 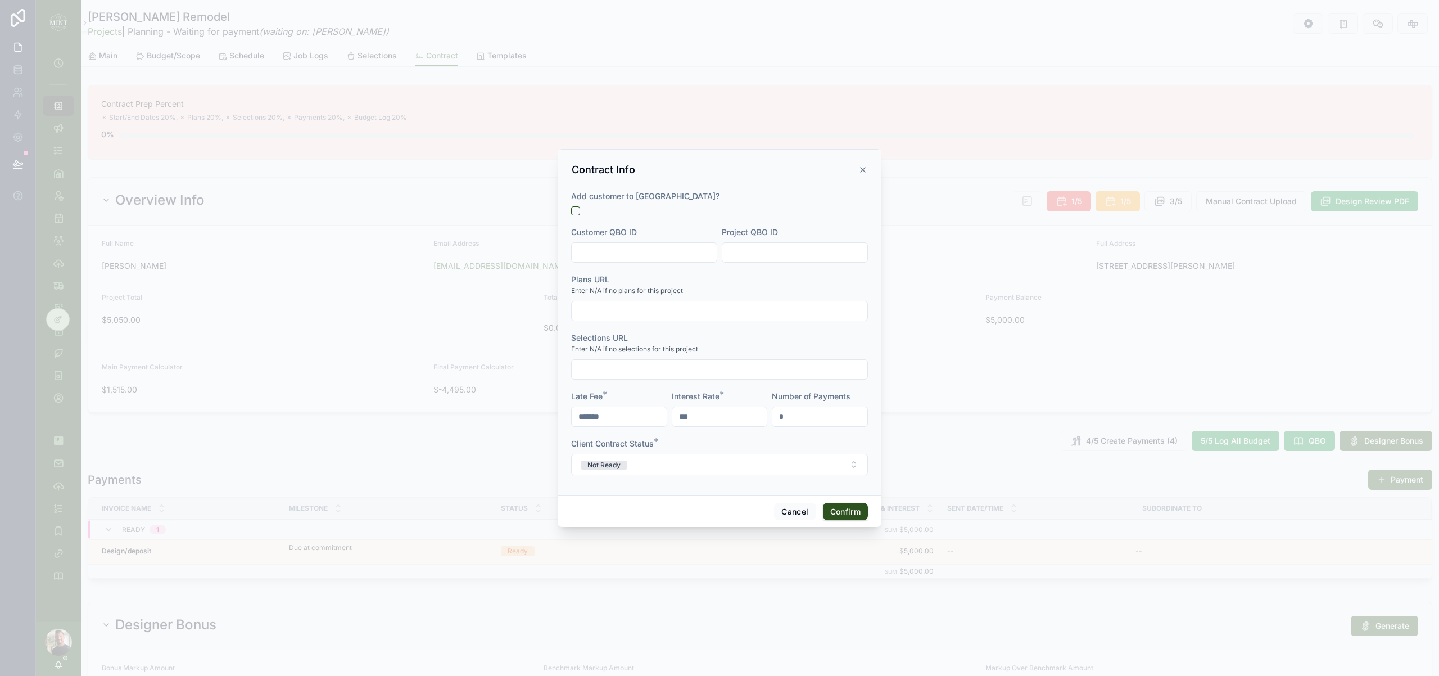 I want to click on span: Interest Rate, so click(x=695, y=396).